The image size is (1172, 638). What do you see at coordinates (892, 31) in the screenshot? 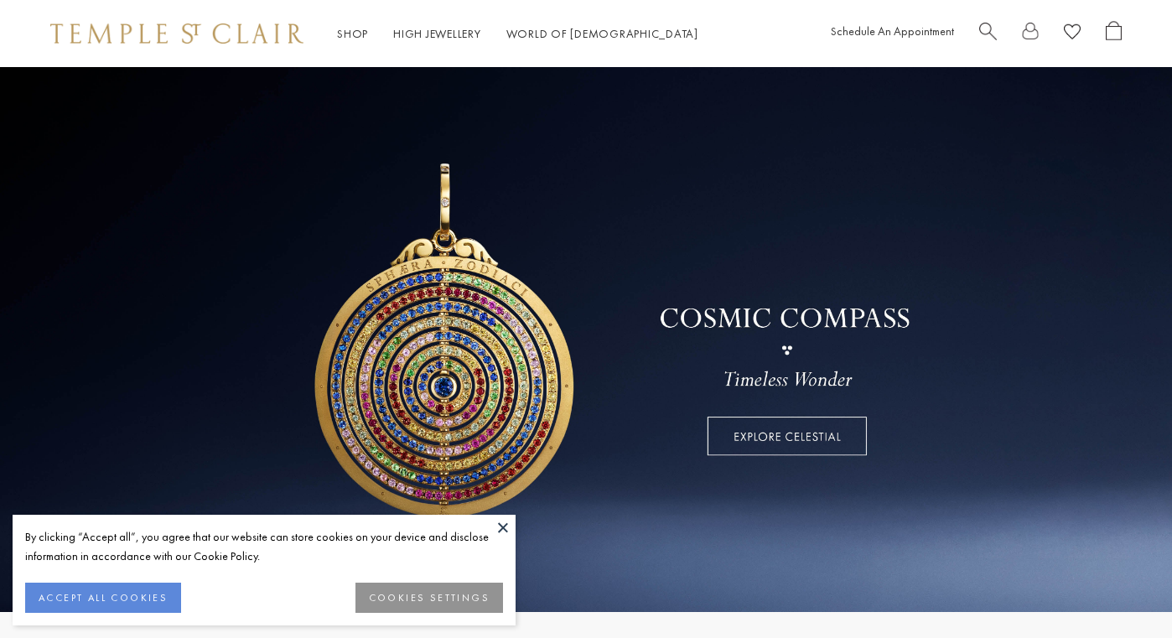
I see `a: Schedule An Appointment` at bounding box center [892, 31].